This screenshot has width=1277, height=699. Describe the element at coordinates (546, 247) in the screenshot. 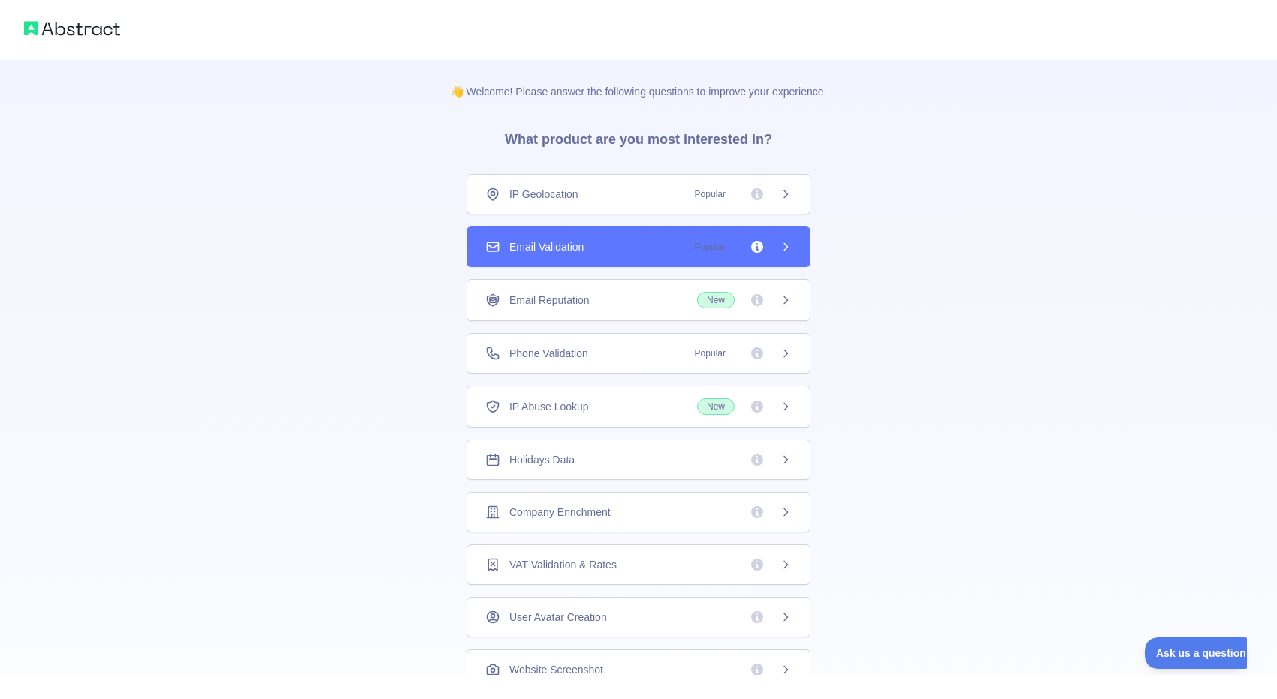

I see `span: Email Validation` at that location.